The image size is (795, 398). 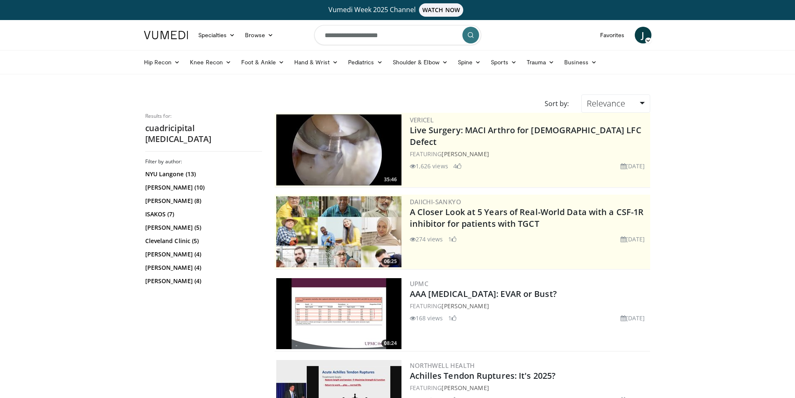 I want to click on a: Vumedi Week 2025 ChannelWATCH NOW, so click(x=398, y=10).